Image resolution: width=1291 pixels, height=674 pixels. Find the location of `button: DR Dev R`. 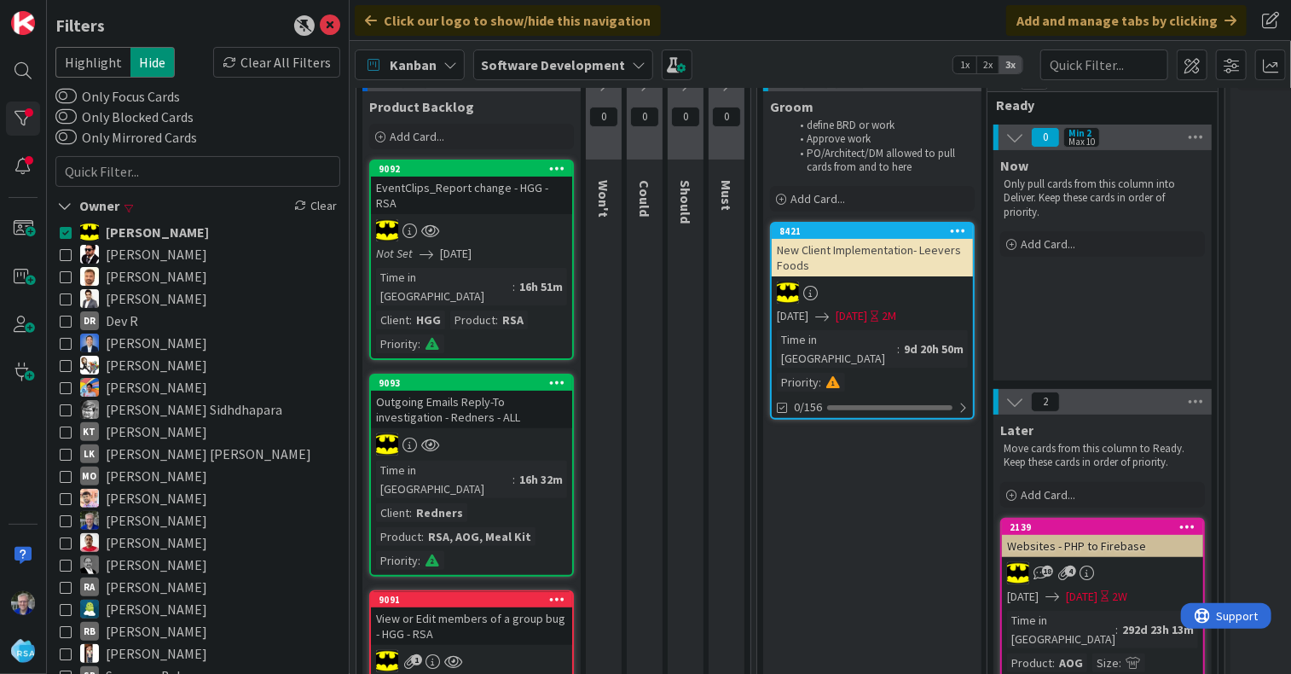

button: DR Dev R is located at coordinates (198, 321).